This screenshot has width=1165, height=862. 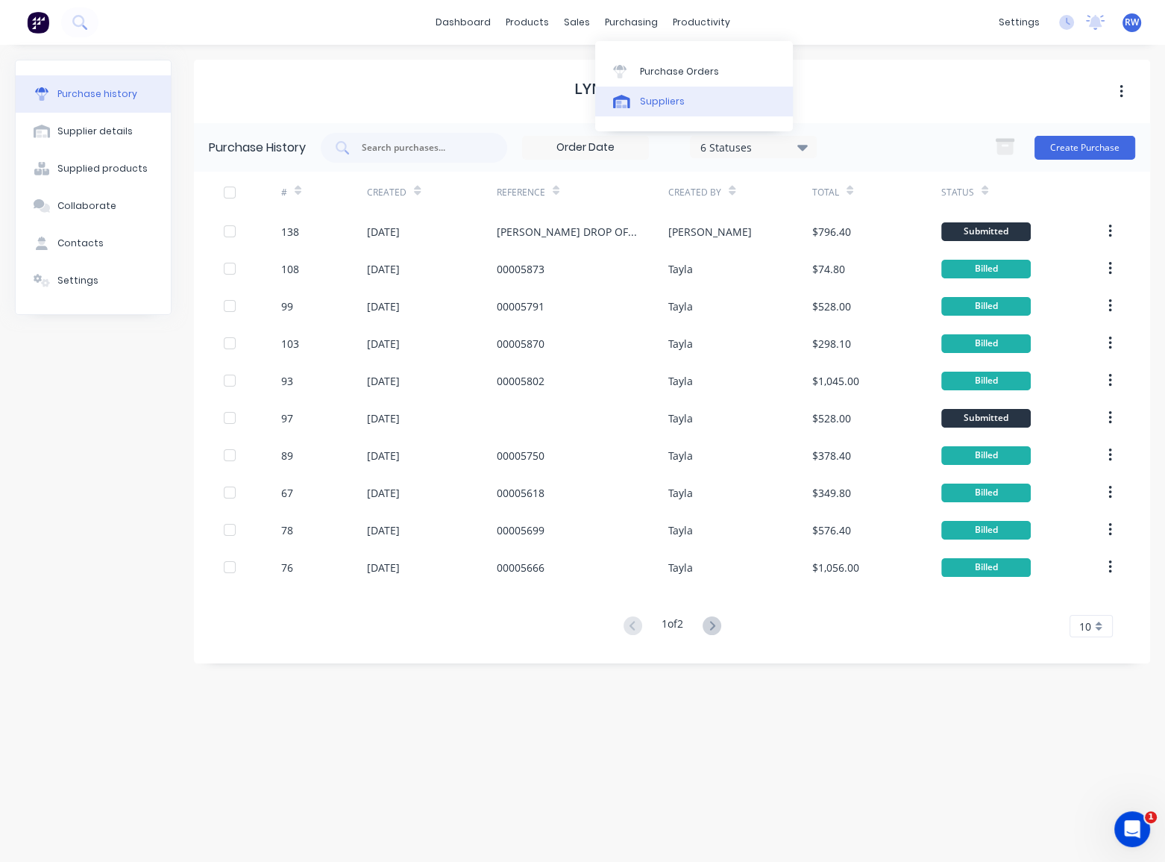 What do you see at coordinates (287, 492) in the screenshot?
I see `div: 67` at bounding box center [287, 492].